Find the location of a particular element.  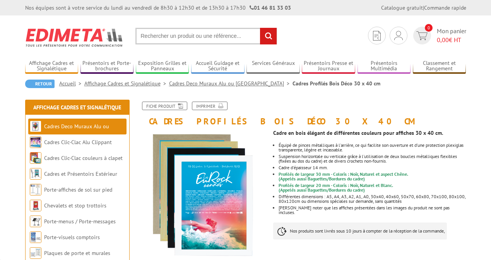

p: Nos produits sont livrés sous 10 jours à compter de la réception de la commande, is located at coordinates (360, 231).